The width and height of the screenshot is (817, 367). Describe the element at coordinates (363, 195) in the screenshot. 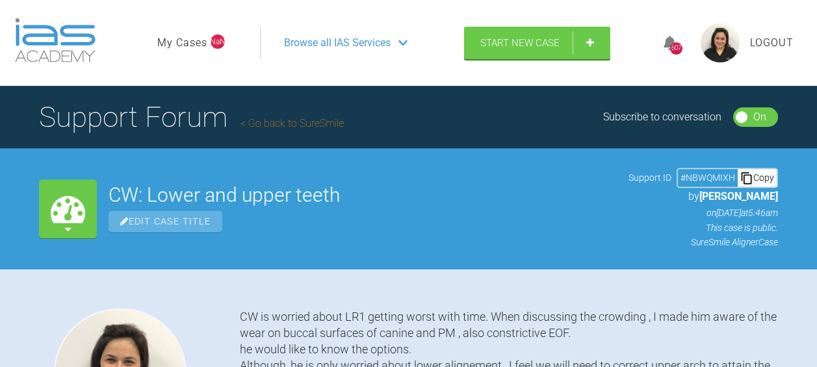

I see `h2: CW: Lower and upper teeth` at that location.